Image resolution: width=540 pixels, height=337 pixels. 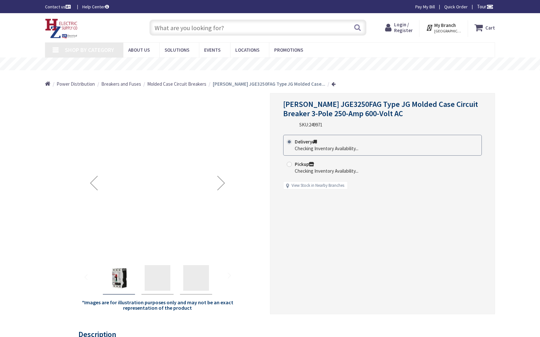 What do you see at coordinates (61, 29) in the screenshot?
I see `a: HZ Electric Supply` at bounding box center [61, 29].